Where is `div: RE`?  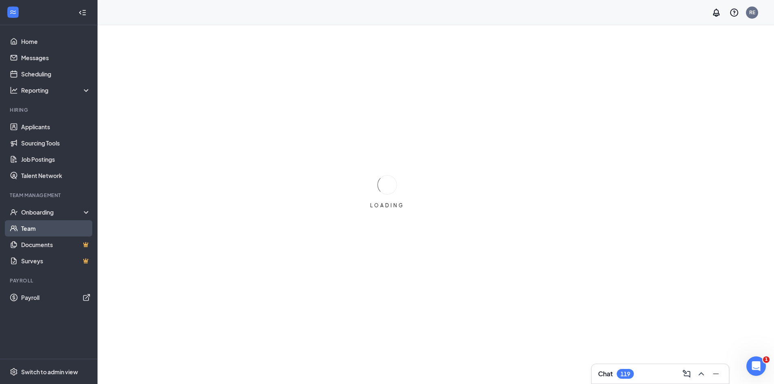 div: RE is located at coordinates (753, 12).